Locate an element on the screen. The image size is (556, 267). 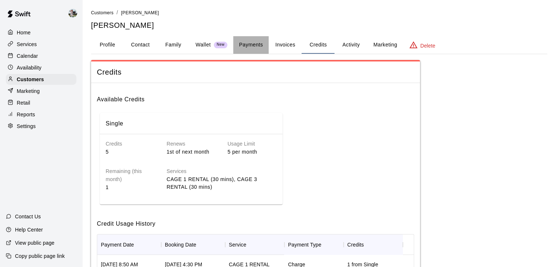
a: Calendar is located at coordinates (41, 56).